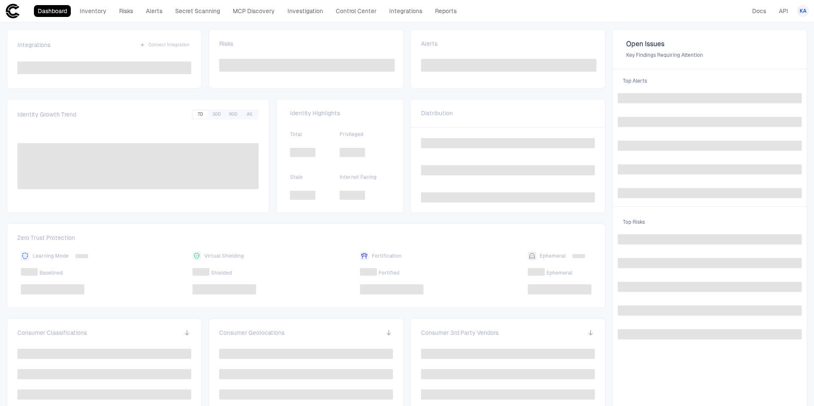 The width and height of the screenshot is (814, 406). What do you see at coordinates (217, 114) in the screenshot?
I see `button: 30D` at bounding box center [217, 114].